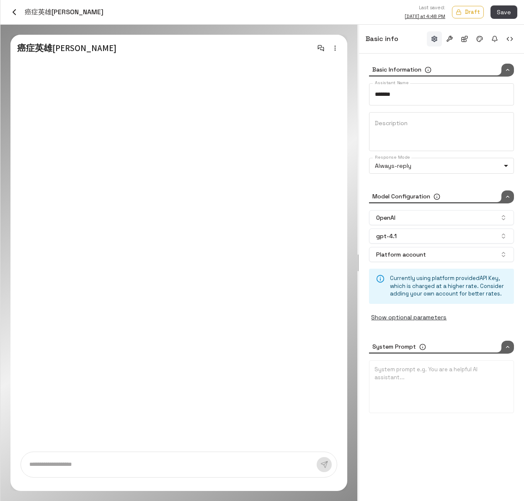 The height and width of the screenshot is (501, 524). Describe the element at coordinates (442, 255) in the screenshot. I see `button: Platform account` at that location.